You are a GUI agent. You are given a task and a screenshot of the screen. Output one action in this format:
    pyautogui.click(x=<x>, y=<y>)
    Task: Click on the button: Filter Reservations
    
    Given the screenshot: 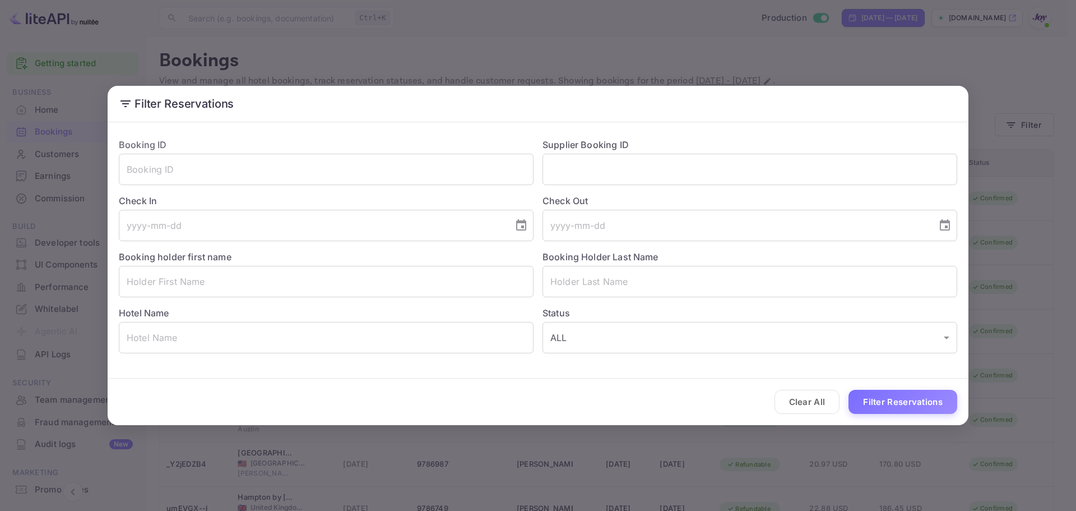 What is the action you would take?
    pyautogui.click(x=903, y=401)
    